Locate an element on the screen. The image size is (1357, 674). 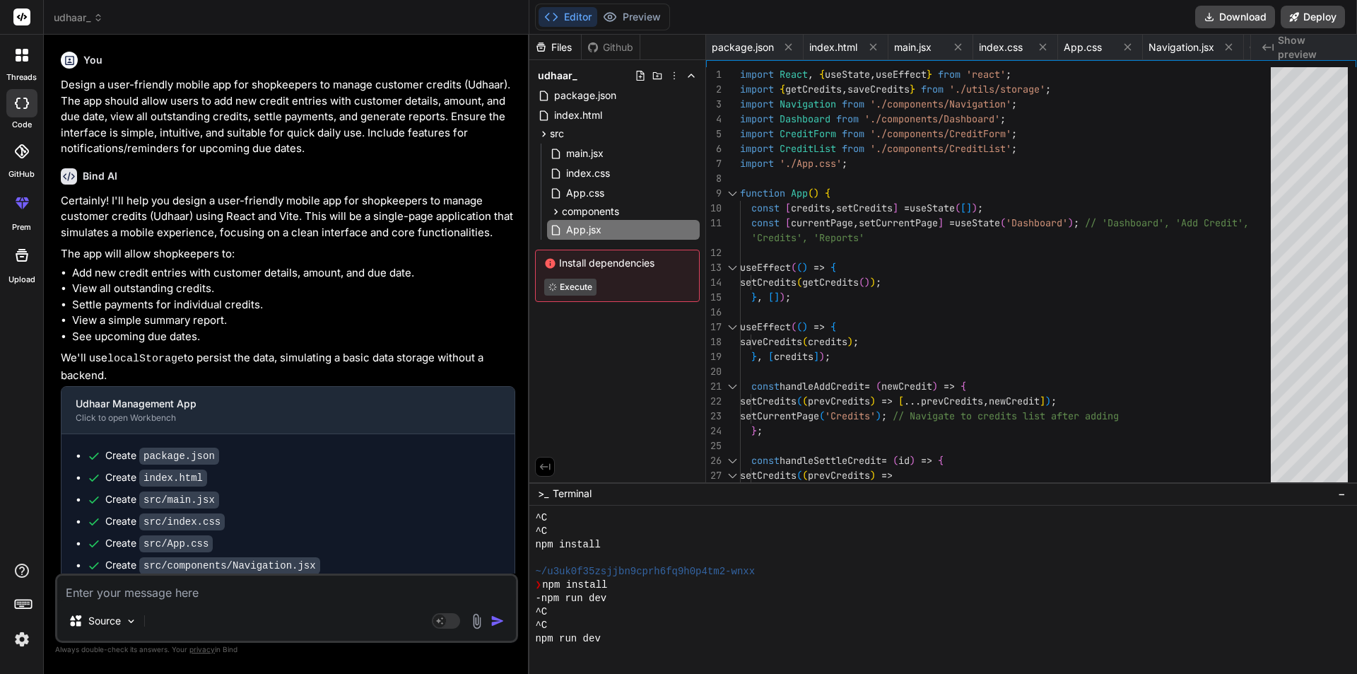
span: credits is located at coordinates (828, 341).